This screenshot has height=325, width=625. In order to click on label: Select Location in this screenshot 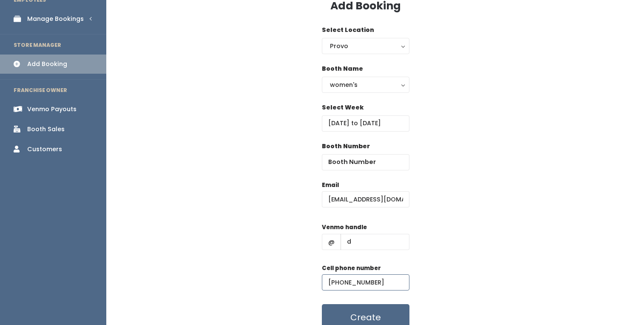, I will do `click(348, 30)`.